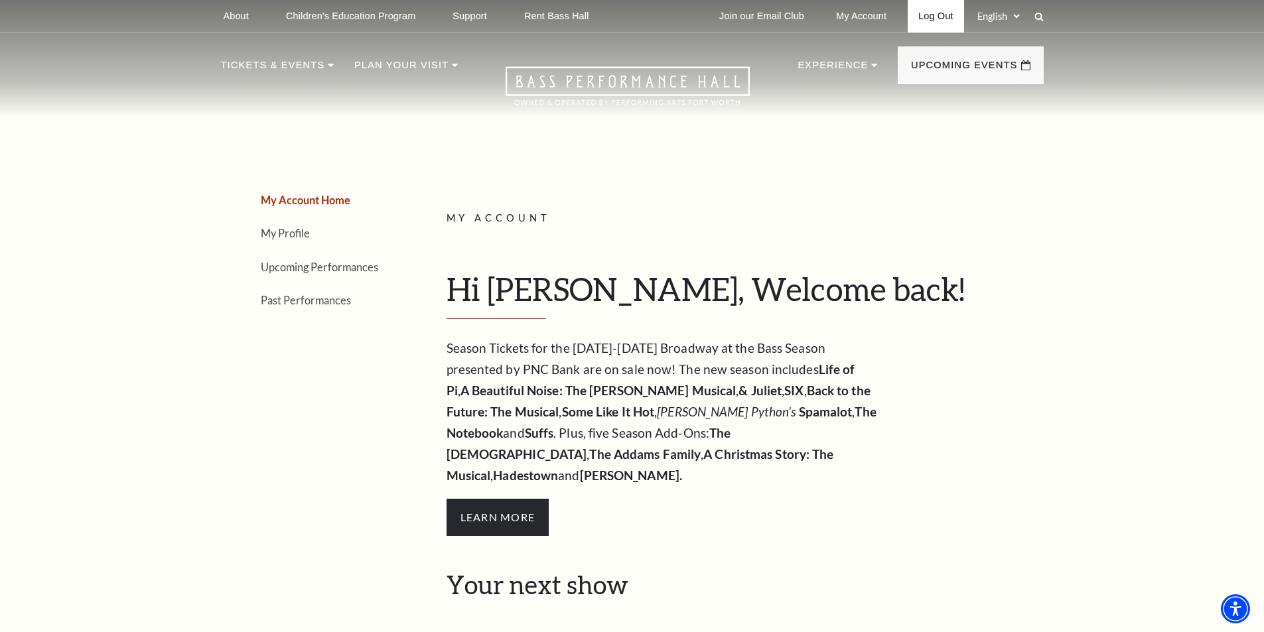 The width and height of the screenshot is (1264, 632). Describe the element at coordinates (628, 92) in the screenshot. I see `a: Open this option` at that location.